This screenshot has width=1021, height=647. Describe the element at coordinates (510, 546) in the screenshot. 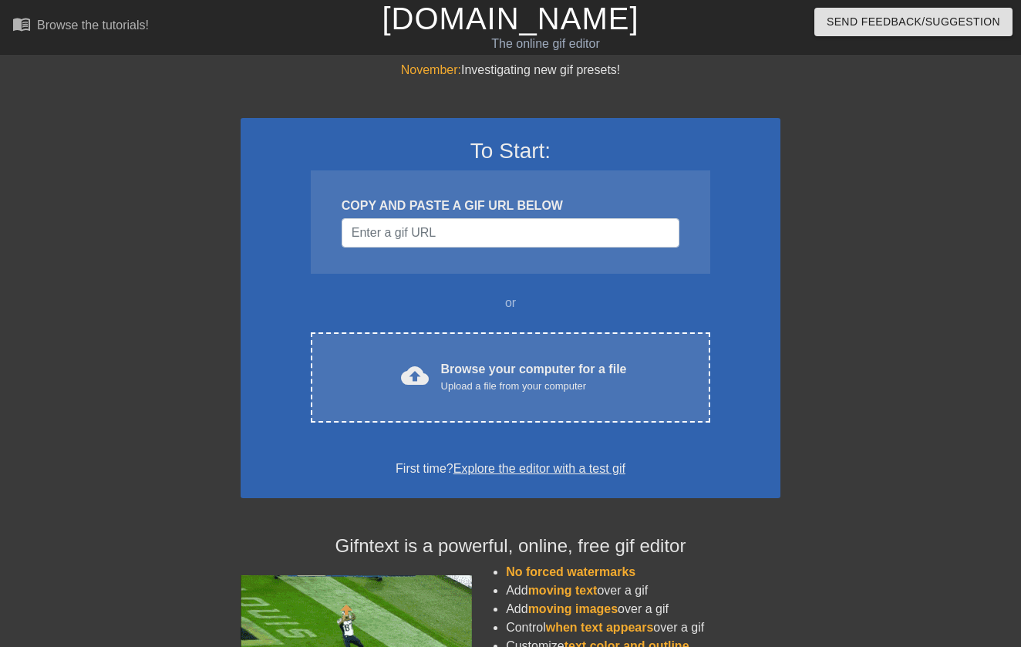

I see `h4: Gifntext is a powerful, online, free gif editor` at that location.